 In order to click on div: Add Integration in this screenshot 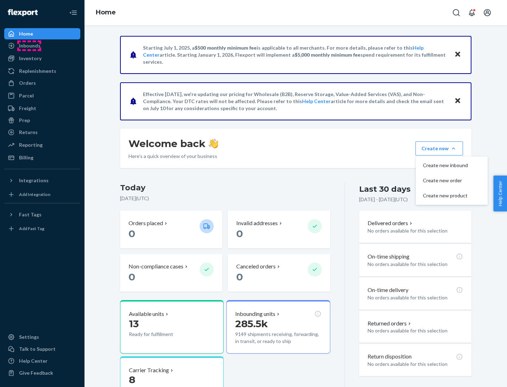, I will do `click(34, 194)`.